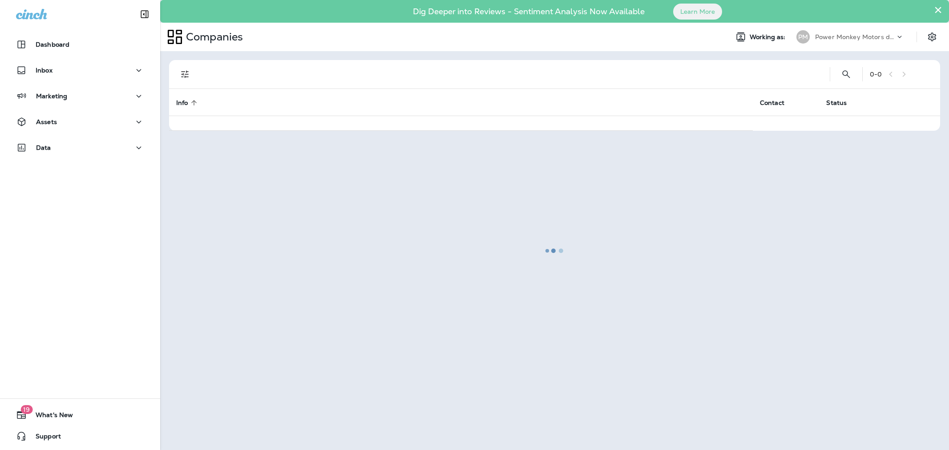 This screenshot has height=450, width=949. Describe the element at coordinates (80, 415) in the screenshot. I see `button: 19What's New` at that location.